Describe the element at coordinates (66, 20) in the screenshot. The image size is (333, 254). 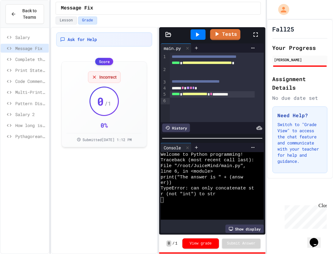
I see `button: Lesson` at that location.